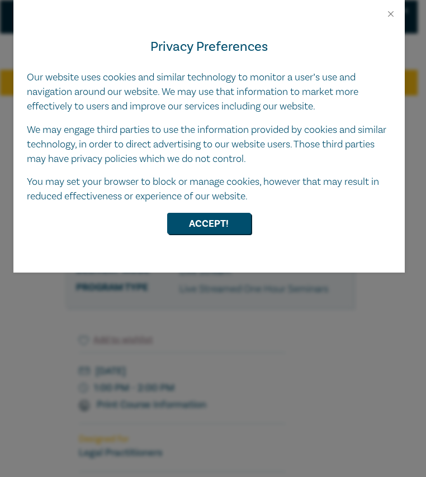 This screenshot has height=477, width=426. Describe the element at coordinates (209, 190) in the screenshot. I see `p: You may set your browser to block or manage cookies, however that may result in reduced effective...` at that location.